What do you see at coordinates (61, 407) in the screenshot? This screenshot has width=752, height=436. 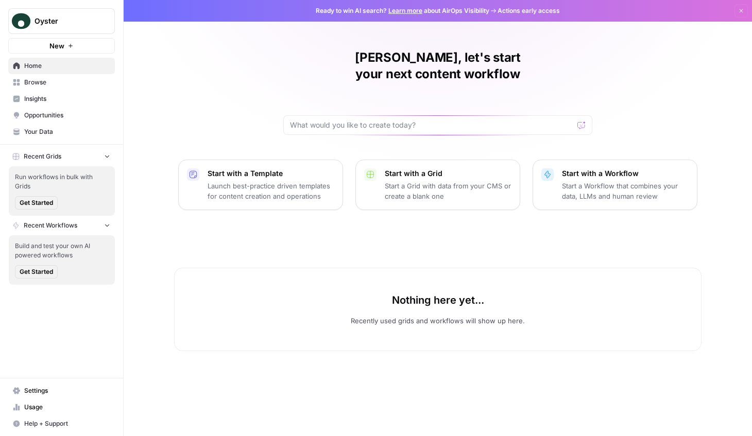 I see `a: Usage` at bounding box center [61, 407].